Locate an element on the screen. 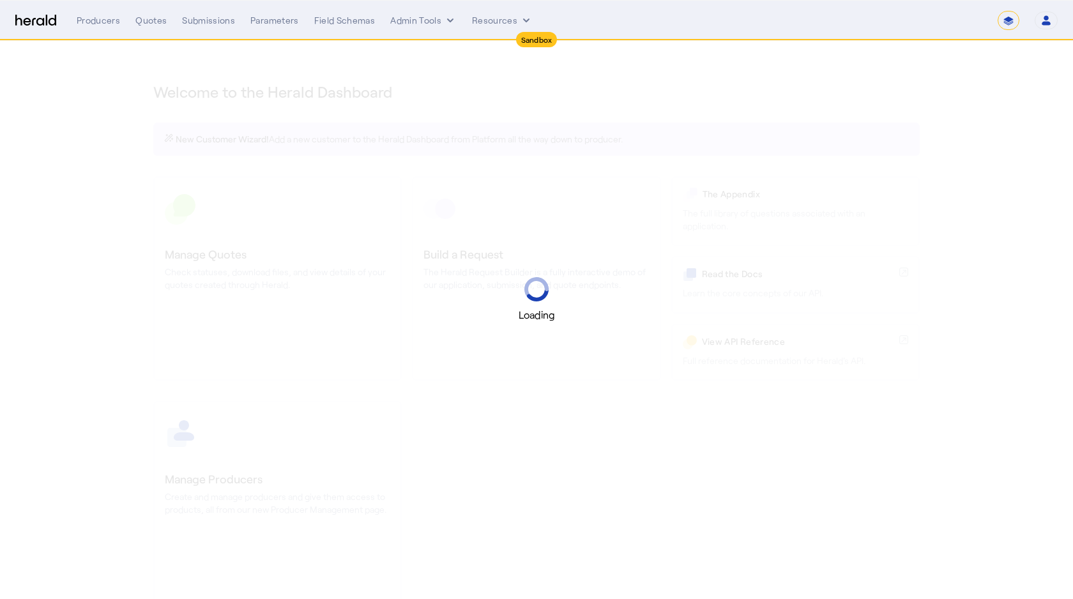 The height and width of the screenshot is (599, 1073). button: internal dropdown menu is located at coordinates (423, 20).